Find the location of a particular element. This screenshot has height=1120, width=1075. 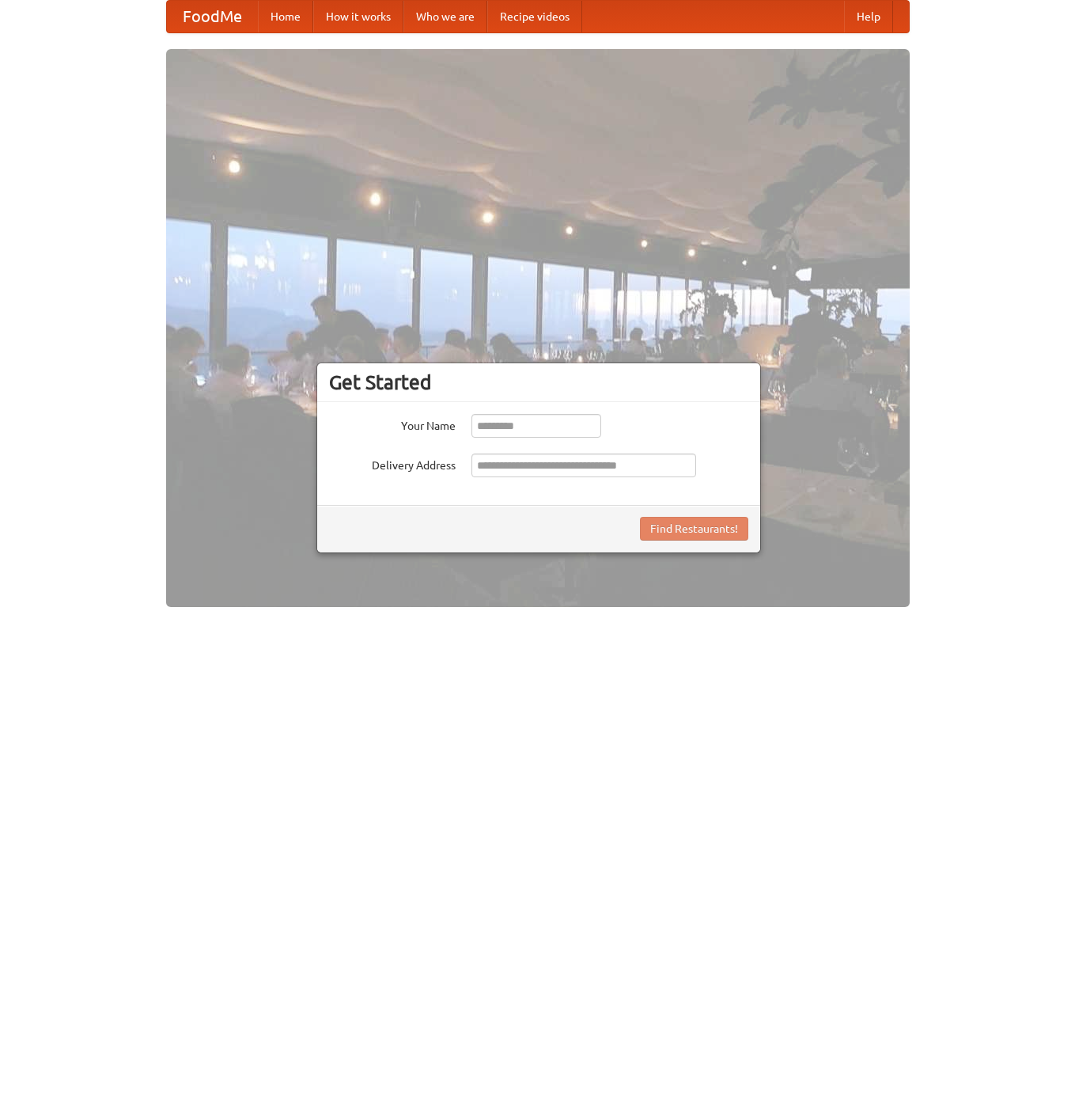

a: FoodMe is located at coordinates (212, 17).